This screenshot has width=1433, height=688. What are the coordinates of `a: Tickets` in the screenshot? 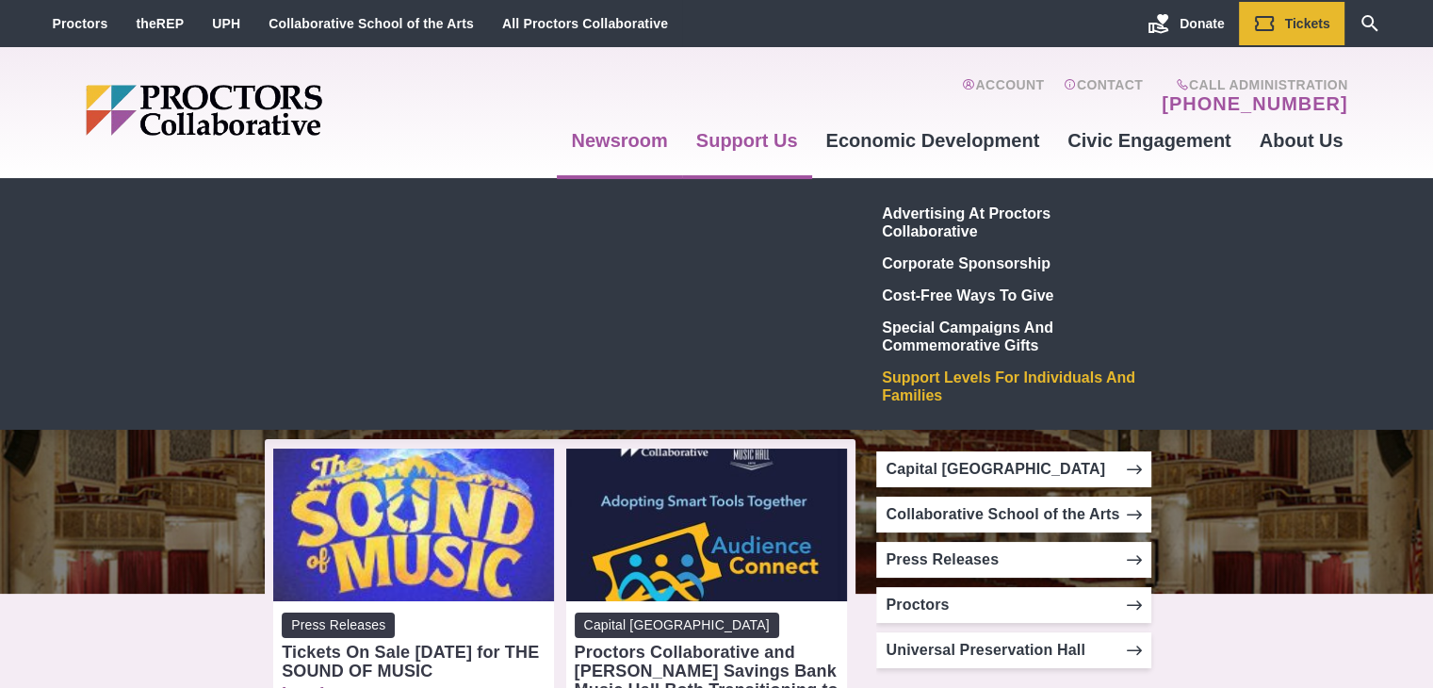 It's located at (1292, 24).